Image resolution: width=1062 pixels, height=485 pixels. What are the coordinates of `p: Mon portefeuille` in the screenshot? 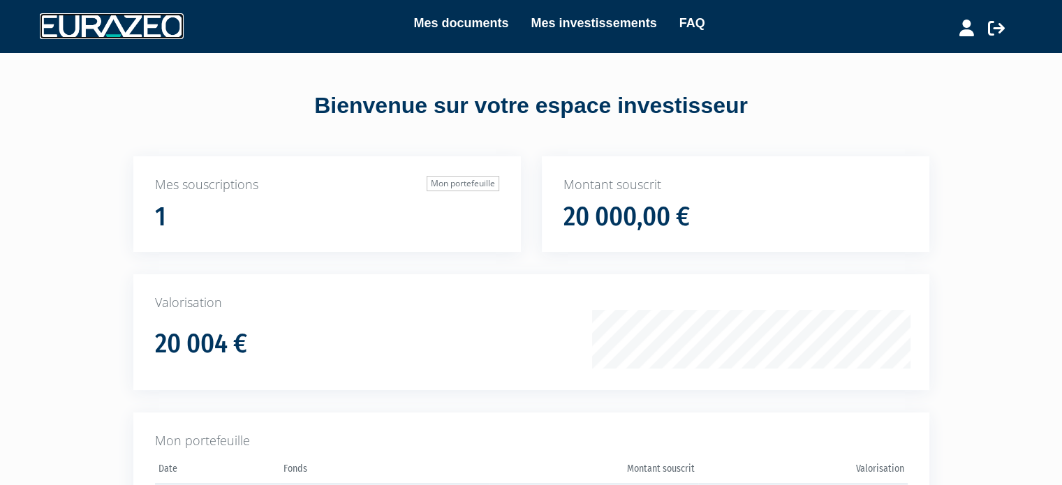 It's located at (531, 441).